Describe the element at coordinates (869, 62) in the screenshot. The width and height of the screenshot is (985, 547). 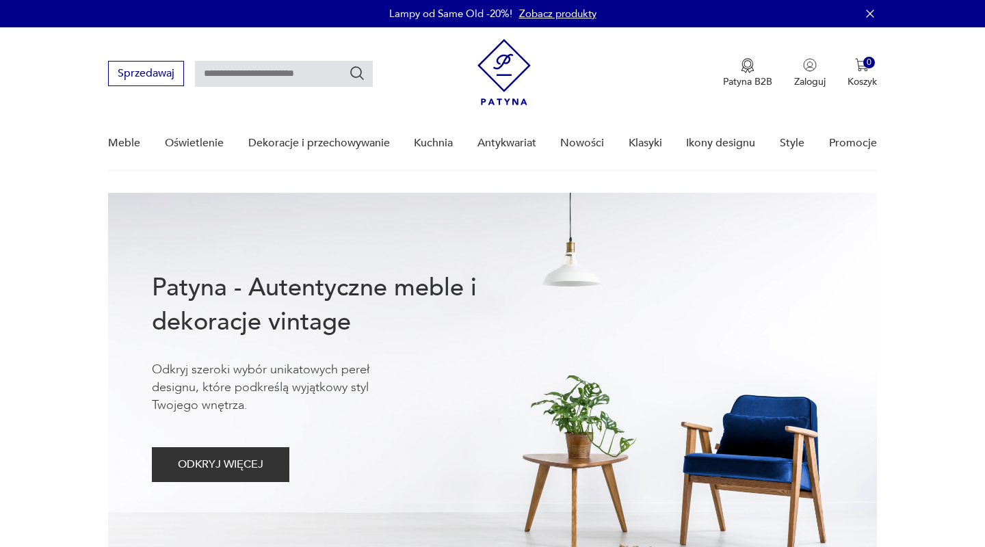
I see `div: 0` at that location.